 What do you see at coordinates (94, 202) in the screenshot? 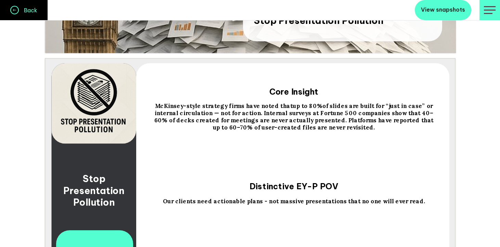
I see `span: Pollution` at bounding box center [94, 202].